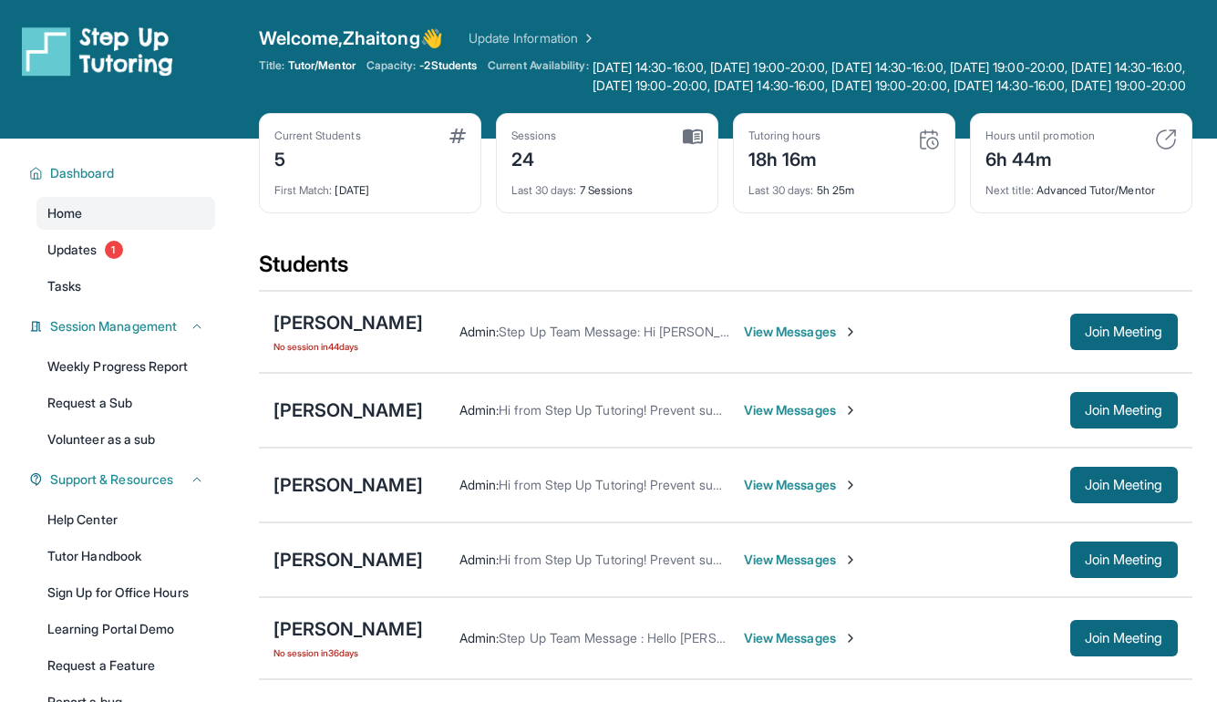  Describe the element at coordinates (1081, 185) in the screenshot. I see `div: Advanced Tutor/Mentor` at that location.